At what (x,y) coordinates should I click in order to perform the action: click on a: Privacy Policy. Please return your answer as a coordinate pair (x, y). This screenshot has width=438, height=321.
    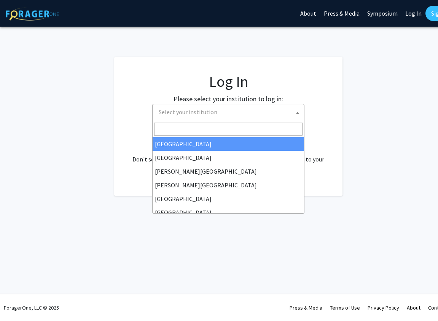
    Looking at the image, I should click on (383, 308).